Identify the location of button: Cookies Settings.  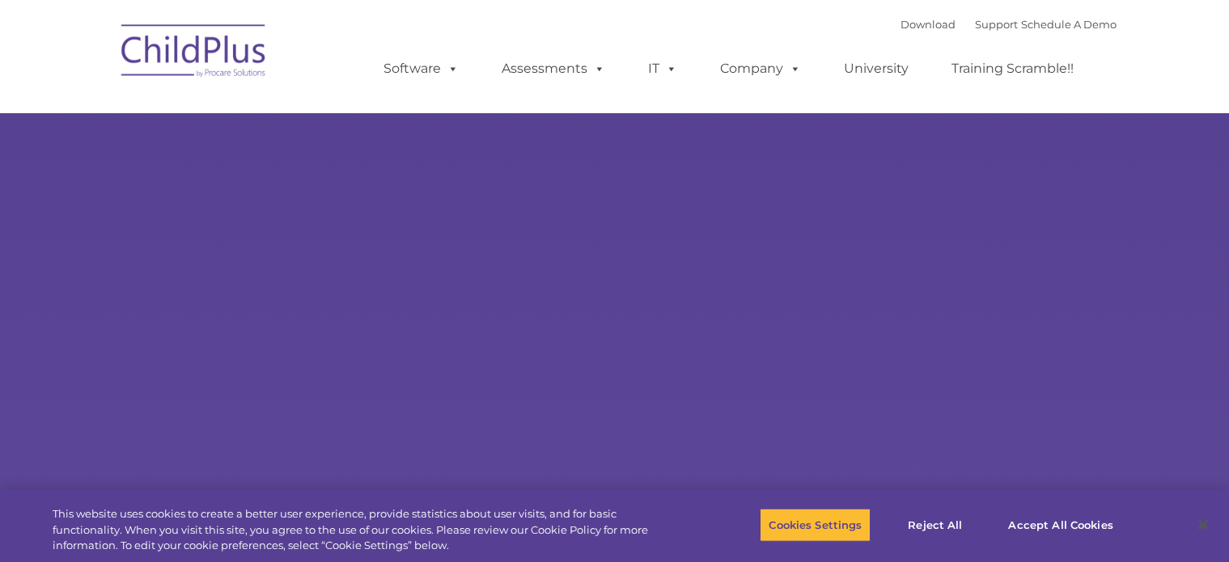
(815, 525).